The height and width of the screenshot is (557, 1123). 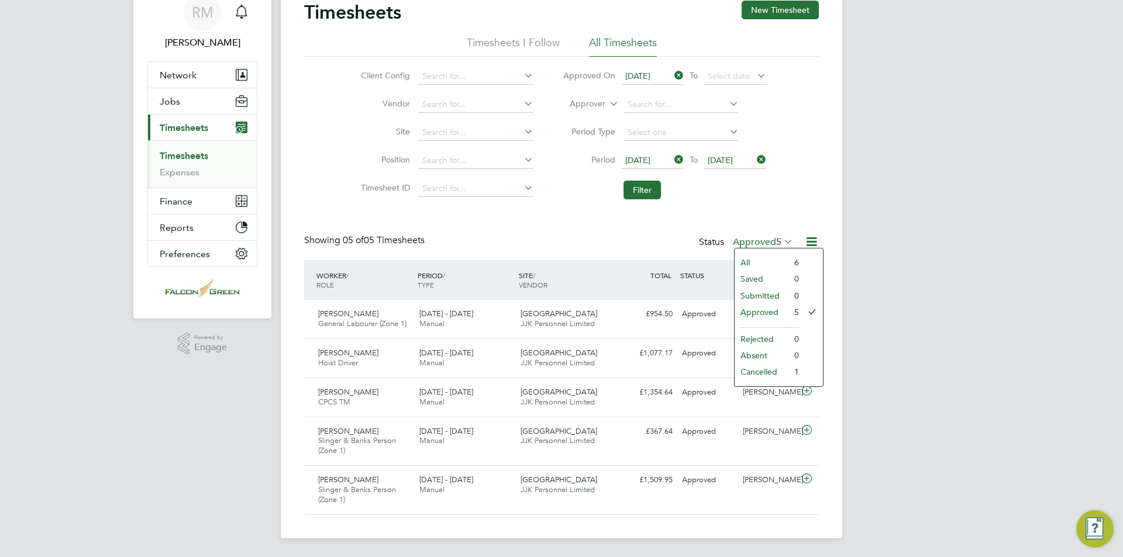 I want to click on a: Go to home page, so click(x=202, y=288).